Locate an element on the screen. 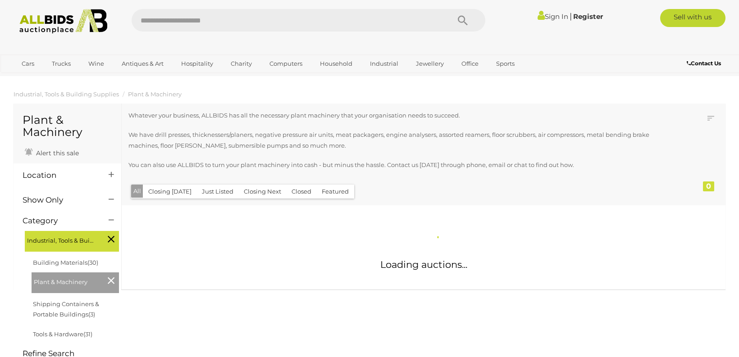 The width and height of the screenshot is (739, 357). span: Loading auctions... is located at coordinates (423, 264).